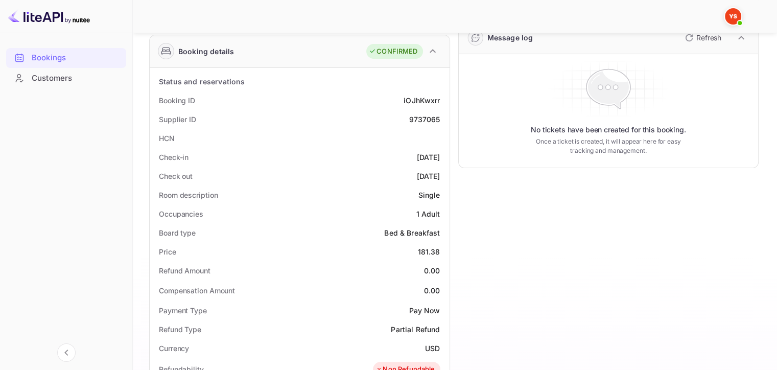  What do you see at coordinates (66, 78) in the screenshot?
I see `a: Customers` at bounding box center [66, 78].